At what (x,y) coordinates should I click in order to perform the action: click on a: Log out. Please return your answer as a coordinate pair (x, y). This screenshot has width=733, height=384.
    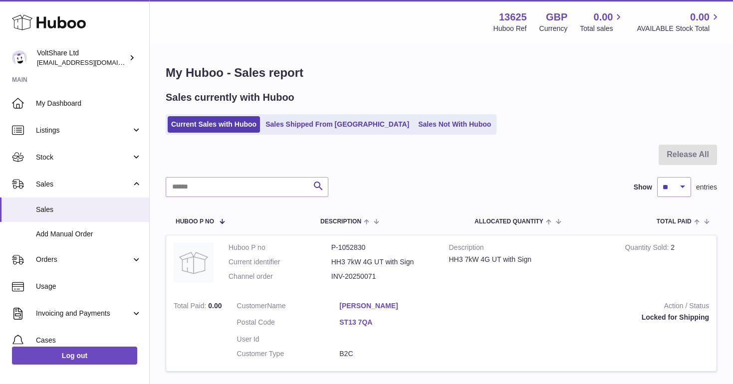
    Looking at the image, I should click on (74, 356).